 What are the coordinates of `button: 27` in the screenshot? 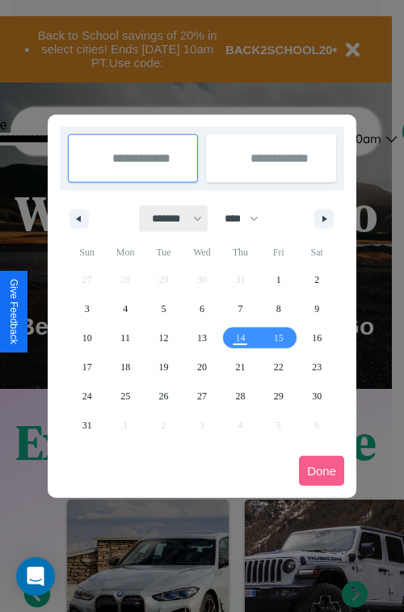 It's located at (201, 396).